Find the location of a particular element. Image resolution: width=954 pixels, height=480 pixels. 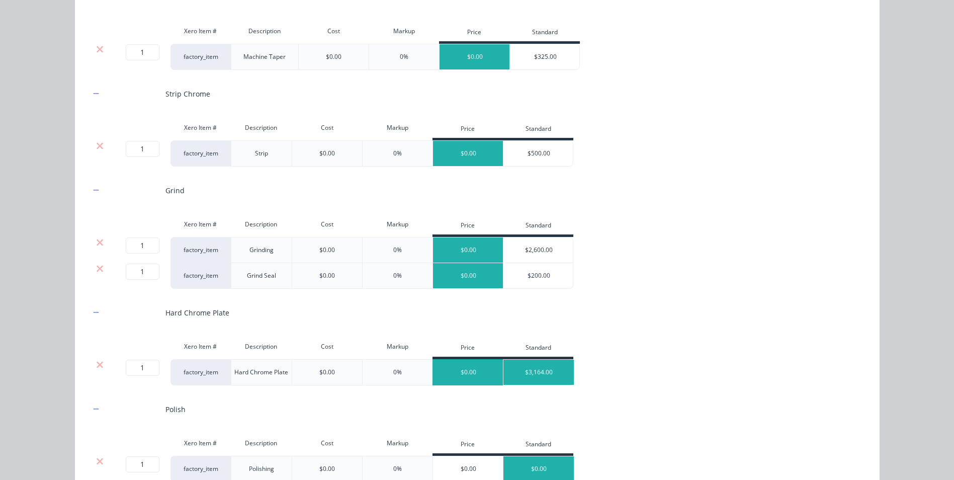

div: $325.00 is located at coordinates (545, 57).